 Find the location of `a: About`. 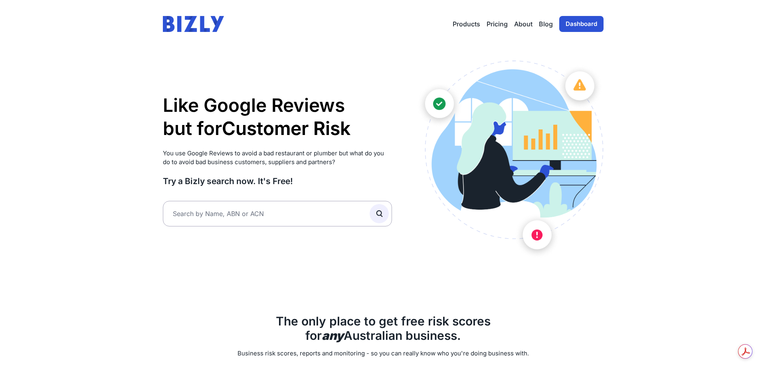

a: About is located at coordinates (523, 24).